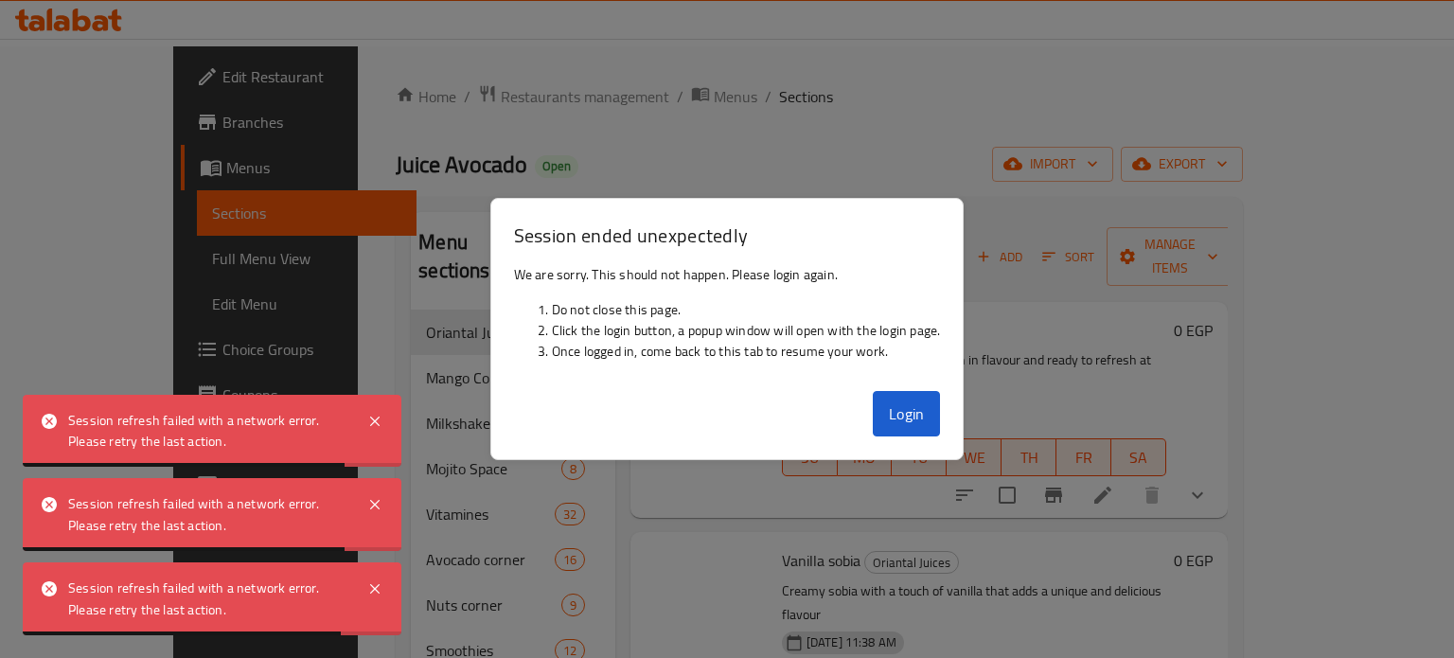  What do you see at coordinates (746, 330) in the screenshot?
I see `li: Click the login button, a popup window will open with the login page.` at bounding box center [746, 330].